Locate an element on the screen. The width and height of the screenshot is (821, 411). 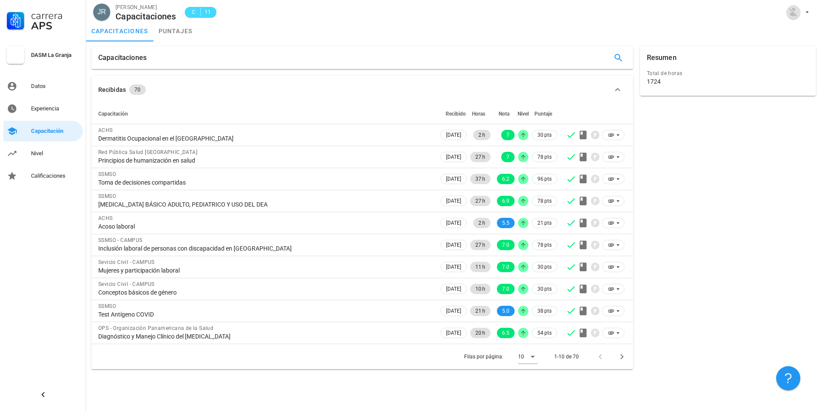
div: Capacitación is located at coordinates (55, 131).